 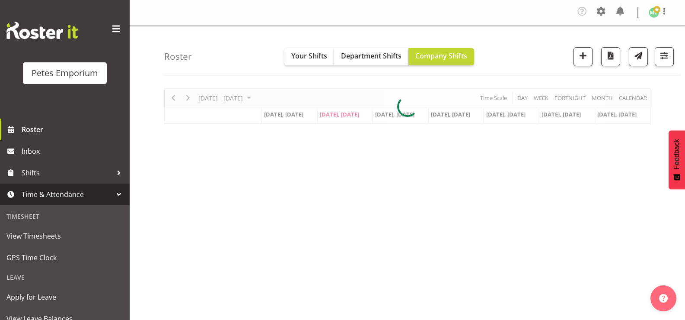 What do you see at coordinates (665, 57) in the screenshot?
I see `button: Filter Shifts` at bounding box center [665, 57].